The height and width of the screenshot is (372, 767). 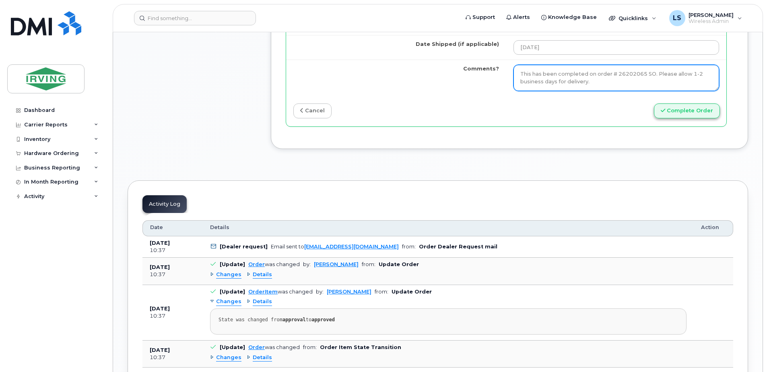 I want to click on span: Date, so click(x=157, y=227).